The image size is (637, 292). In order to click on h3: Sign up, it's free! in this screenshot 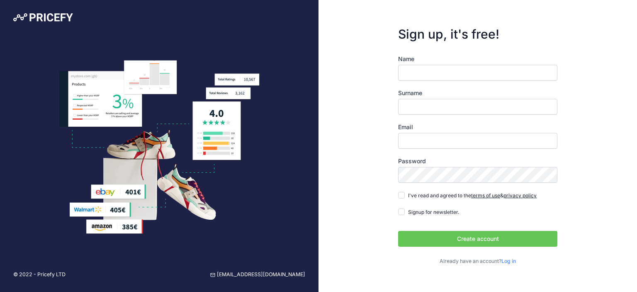, I will do `click(478, 34)`.